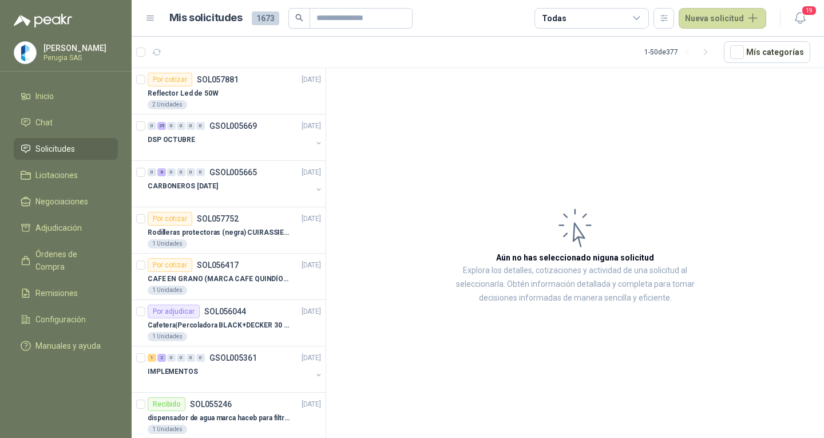  I want to click on p: GSOL005361, so click(233, 358).